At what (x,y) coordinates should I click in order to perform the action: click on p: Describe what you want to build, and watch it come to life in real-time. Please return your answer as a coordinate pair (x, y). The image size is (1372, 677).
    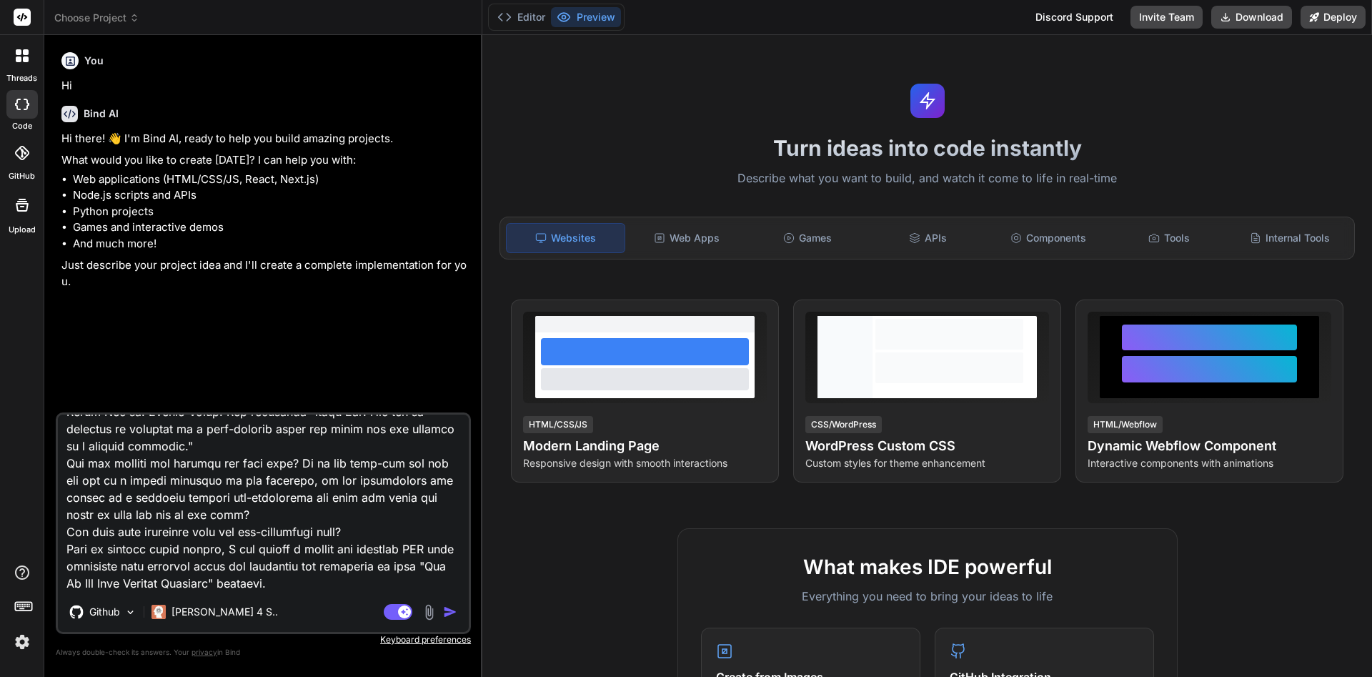
    Looking at the image, I should click on (927, 179).